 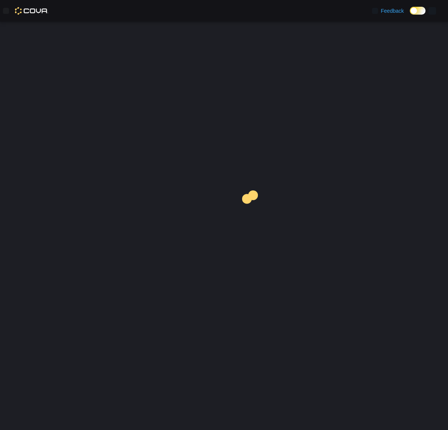 What do you see at coordinates (252, 213) in the screenshot?
I see `img: cova-loader` at bounding box center [252, 213].